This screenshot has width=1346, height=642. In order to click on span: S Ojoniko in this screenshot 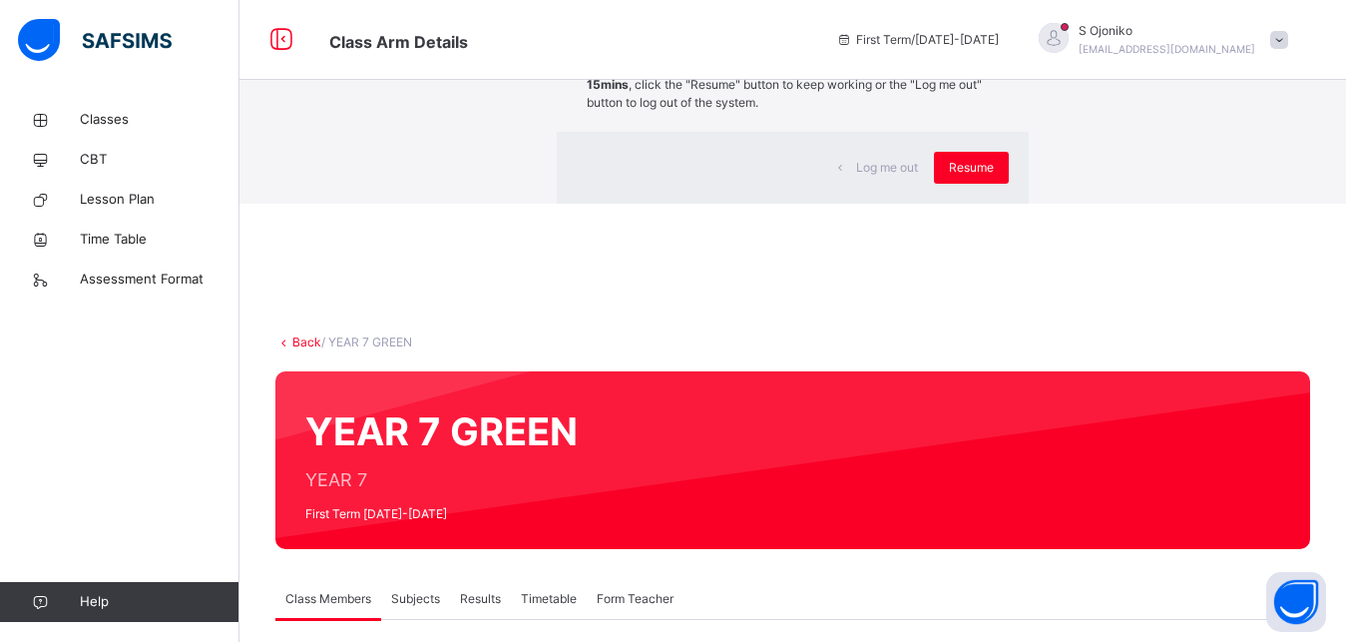, I will do `click(1167, 31)`.